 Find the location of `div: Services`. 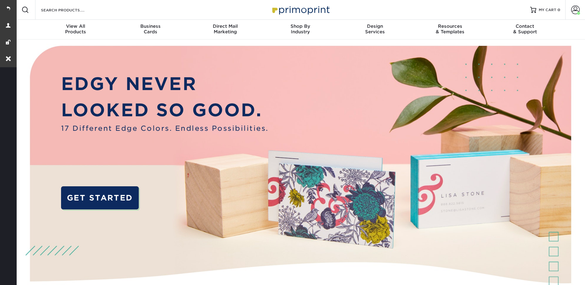

div: Services is located at coordinates (375, 29).